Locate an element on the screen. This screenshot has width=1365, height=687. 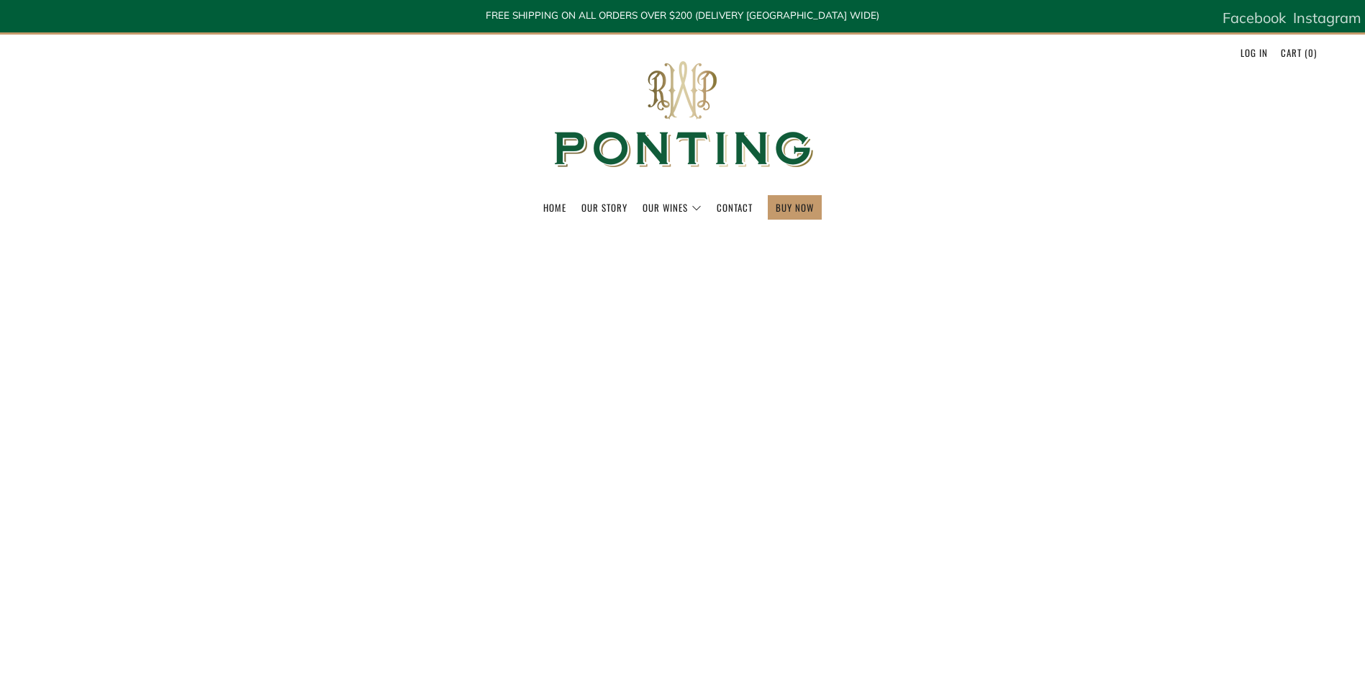
span: Instagram is located at coordinates (1327, 17).